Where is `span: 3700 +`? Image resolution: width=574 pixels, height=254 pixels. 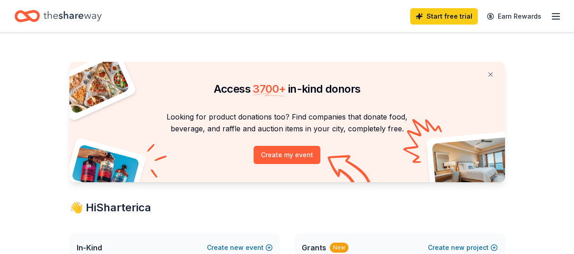 span: 3700 + is located at coordinates (269, 89).